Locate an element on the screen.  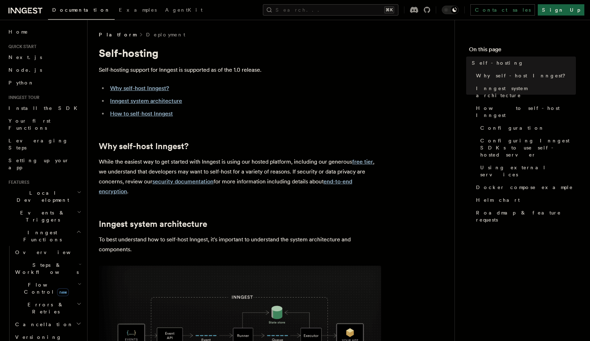
button: Inngest Functions is located at coordinates (44, 236).